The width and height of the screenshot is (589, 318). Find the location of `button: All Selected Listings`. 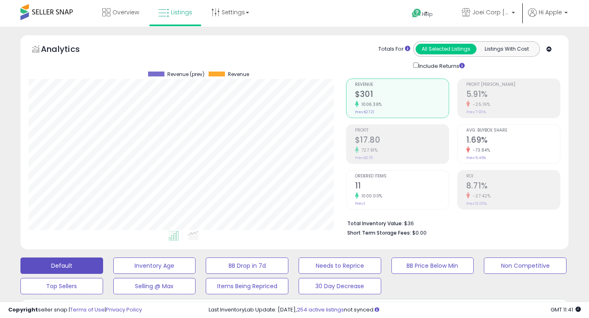

button: All Selected Listings is located at coordinates (445, 49).